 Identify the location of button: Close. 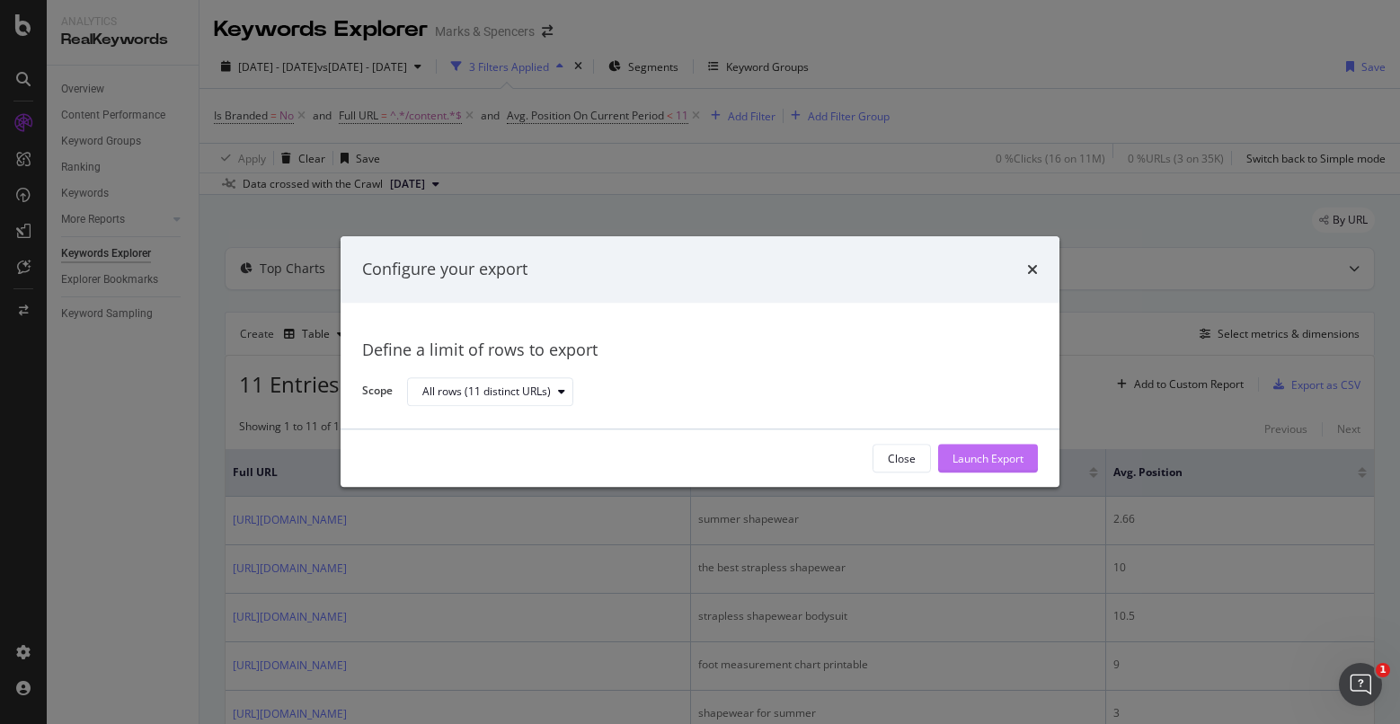
(901, 459).